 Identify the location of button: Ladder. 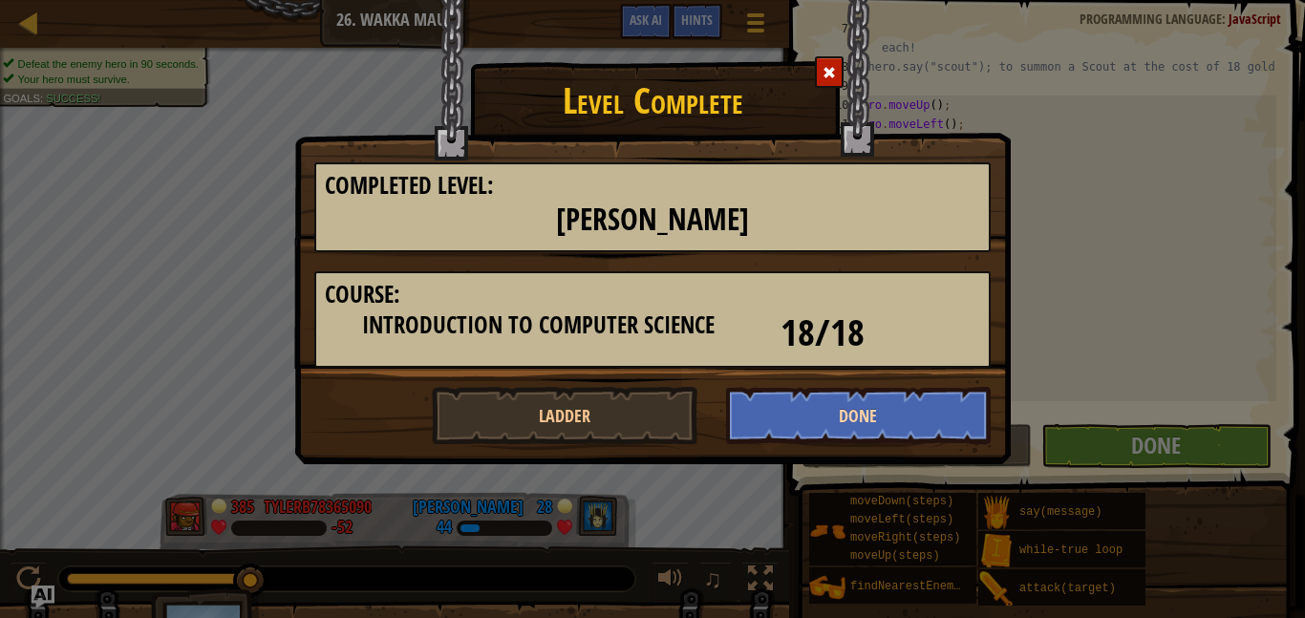
(565, 416).